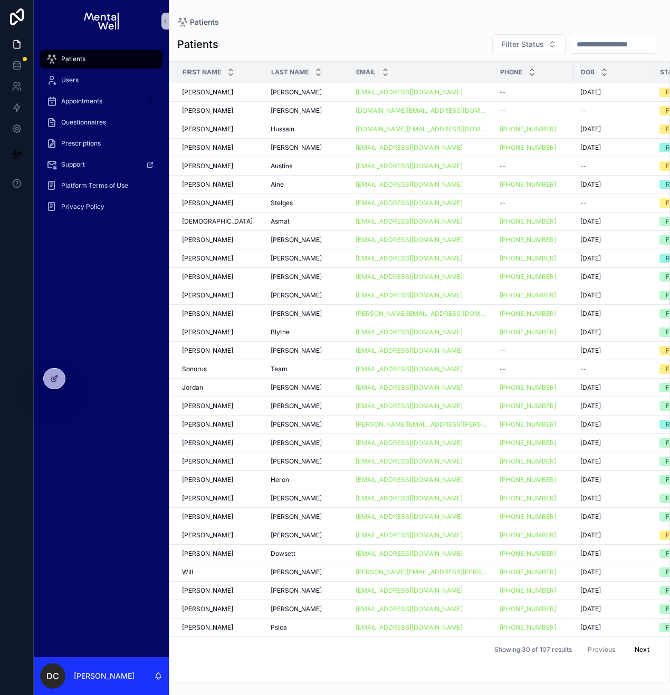  I want to click on a: Aine, so click(306, 185).